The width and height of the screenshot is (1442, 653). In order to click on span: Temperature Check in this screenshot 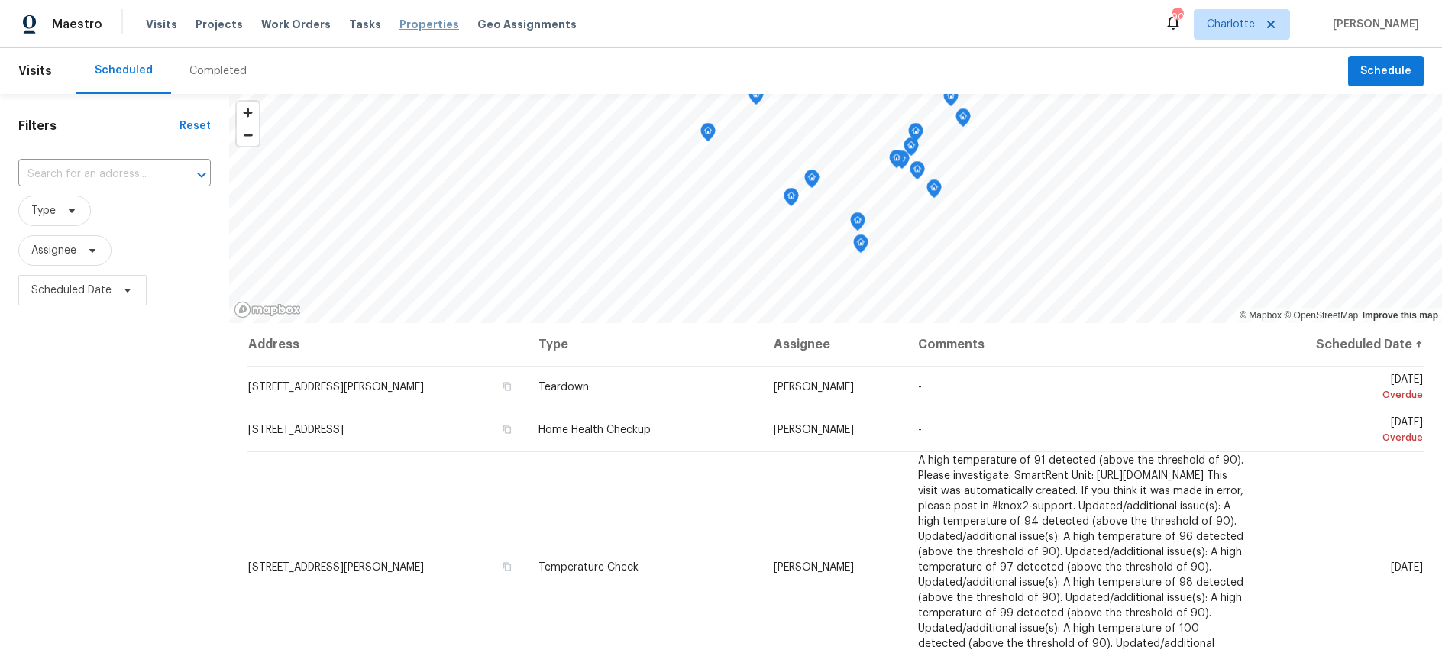, I will do `click(588, 567)`.